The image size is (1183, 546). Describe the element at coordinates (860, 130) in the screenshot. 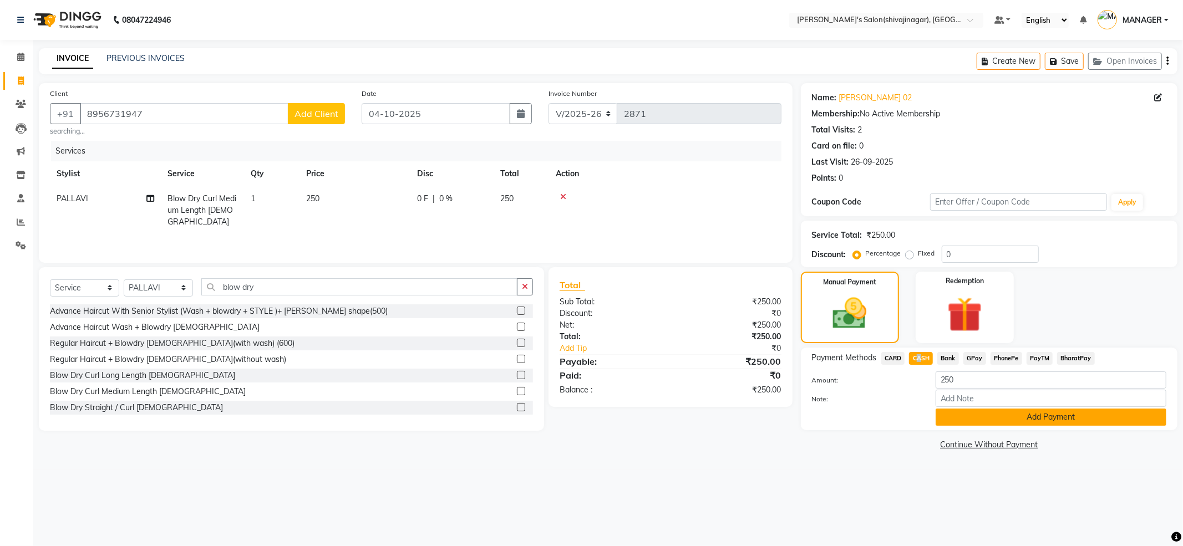

I see `div: 2` at that location.